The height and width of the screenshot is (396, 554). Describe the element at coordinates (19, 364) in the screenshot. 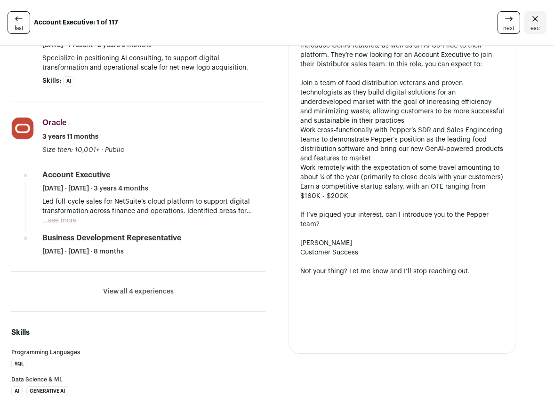

I see `li: SQL` at that location.